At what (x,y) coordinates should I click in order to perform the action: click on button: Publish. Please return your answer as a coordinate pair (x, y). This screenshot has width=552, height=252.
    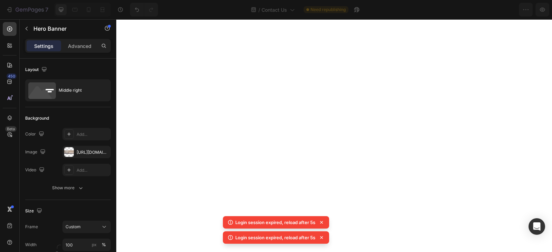
    Looking at the image, I should click on (520, 10).